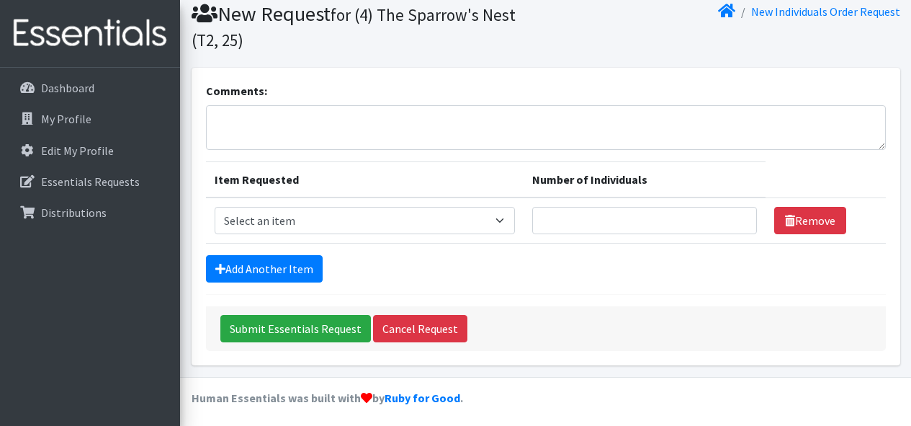 Image resolution: width=911 pixels, height=426 pixels. What do you see at coordinates (90, 33) in the screenshot?
I see `img: HumanEssentials` at bounding box center [90, 33].